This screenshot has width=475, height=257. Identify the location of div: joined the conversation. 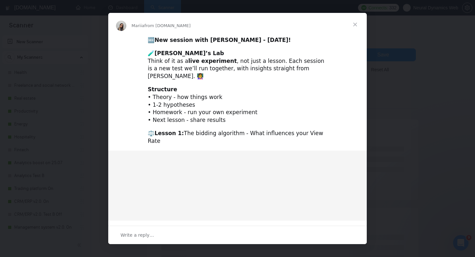
(68, 44).